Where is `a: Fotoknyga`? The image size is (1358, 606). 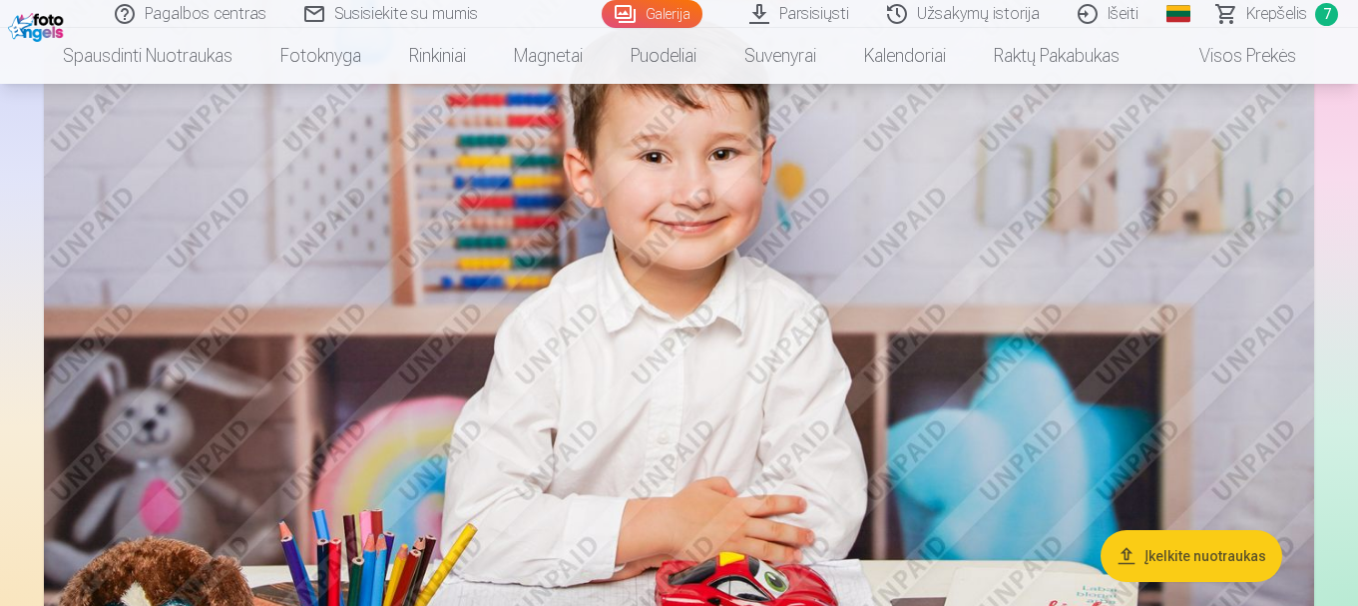 a: Fotoknyga is located at coordinates (320, 56).